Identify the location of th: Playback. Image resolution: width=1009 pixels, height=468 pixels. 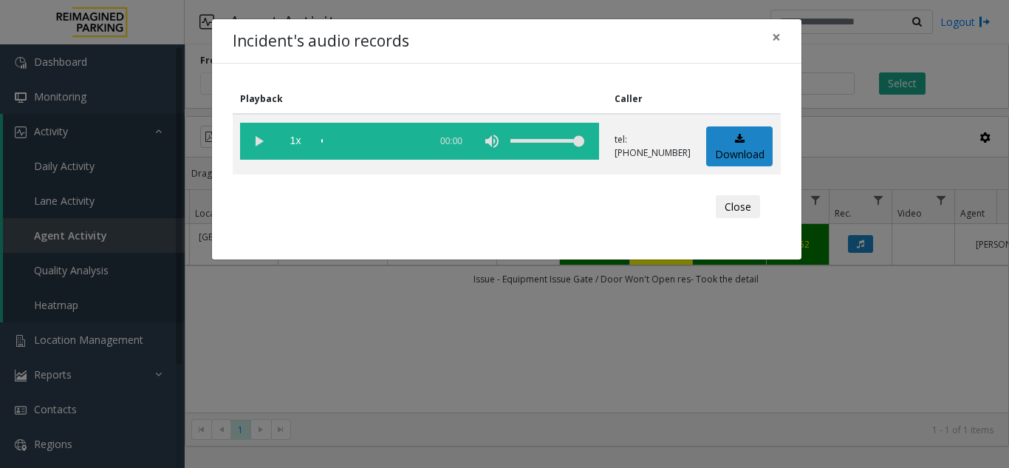
(420, 99).